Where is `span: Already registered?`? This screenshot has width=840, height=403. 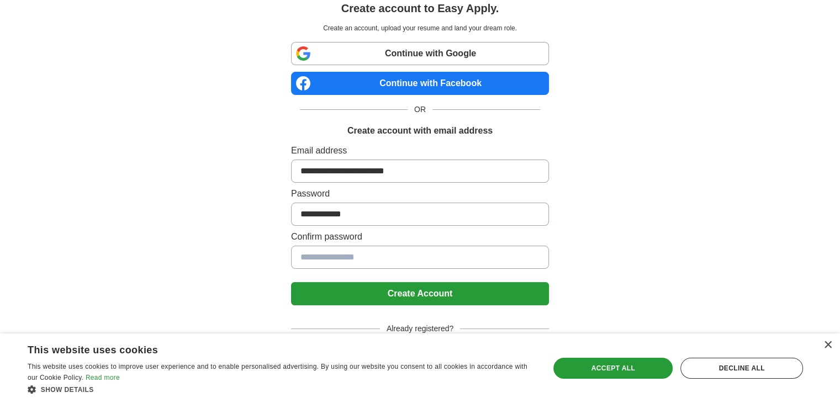
span: Already registered? is located at coordinates (420, 329).